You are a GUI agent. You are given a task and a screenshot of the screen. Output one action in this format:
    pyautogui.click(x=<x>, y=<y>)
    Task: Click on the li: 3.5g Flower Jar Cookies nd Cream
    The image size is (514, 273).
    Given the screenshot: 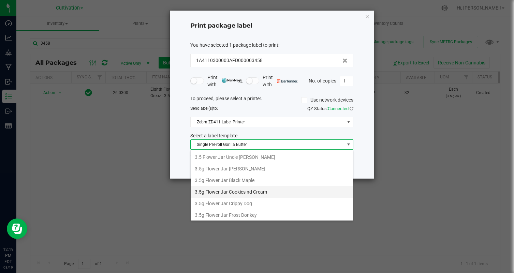 What is the action you would take?
    pyautogui.click(x=272, y=192)
    